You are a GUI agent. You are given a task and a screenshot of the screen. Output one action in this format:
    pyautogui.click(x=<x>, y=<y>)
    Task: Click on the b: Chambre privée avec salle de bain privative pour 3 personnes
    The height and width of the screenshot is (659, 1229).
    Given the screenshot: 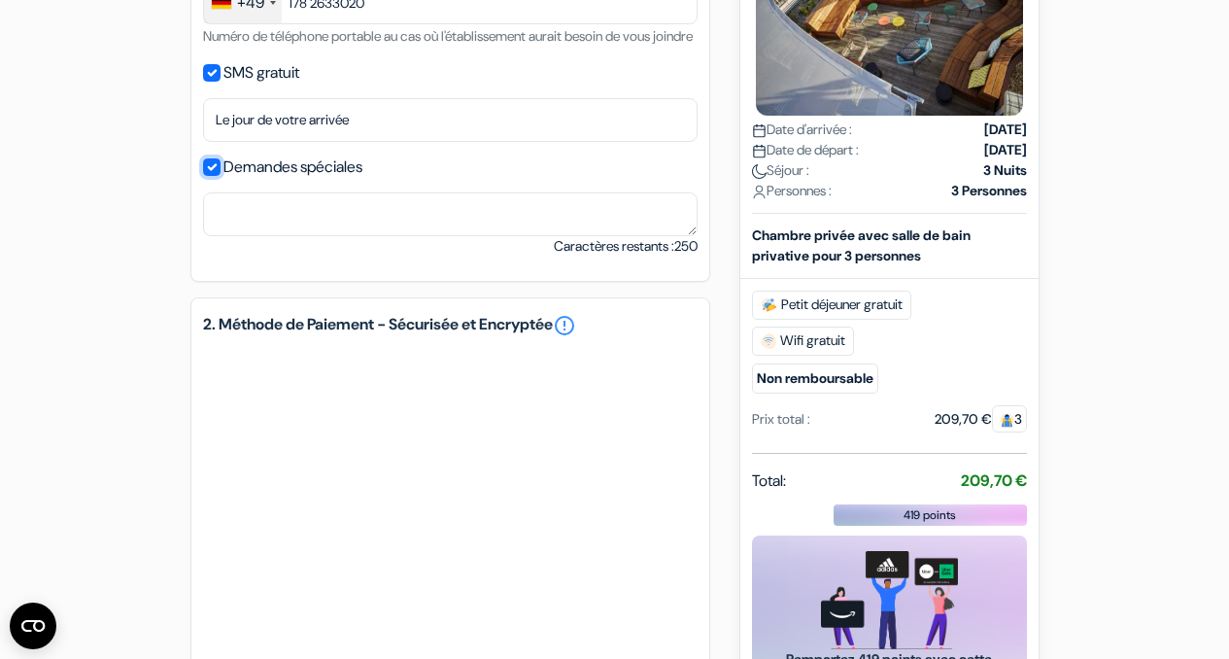 What is the action you would take?
    pyautogui.click(x=861, y=245)
    